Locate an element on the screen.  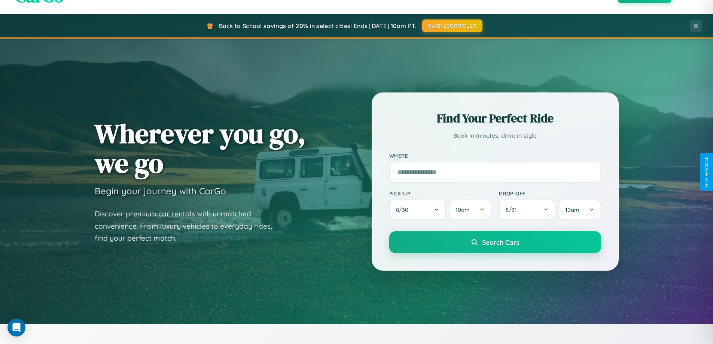
button: BACK2SCHOOL20 is located at coordinates (452, 26).